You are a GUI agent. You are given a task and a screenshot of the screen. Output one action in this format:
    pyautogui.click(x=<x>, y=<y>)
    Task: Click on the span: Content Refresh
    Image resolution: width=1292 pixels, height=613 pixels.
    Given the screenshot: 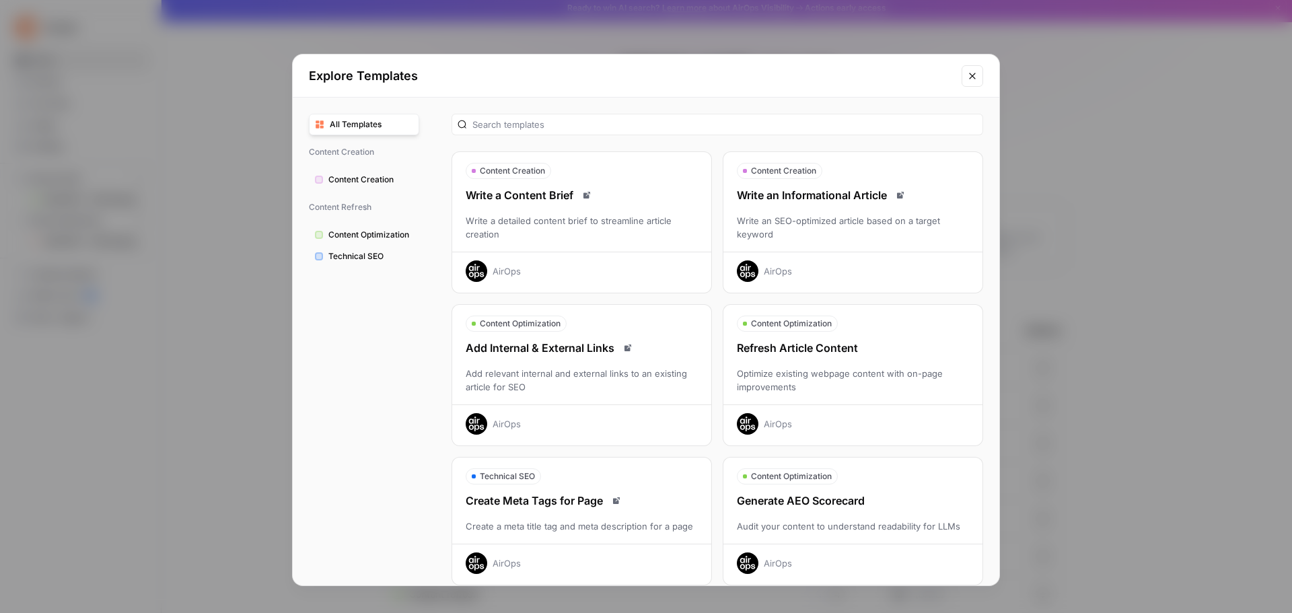 What is the action you would take?
    pyautogui.click(x=364, y=207)
    